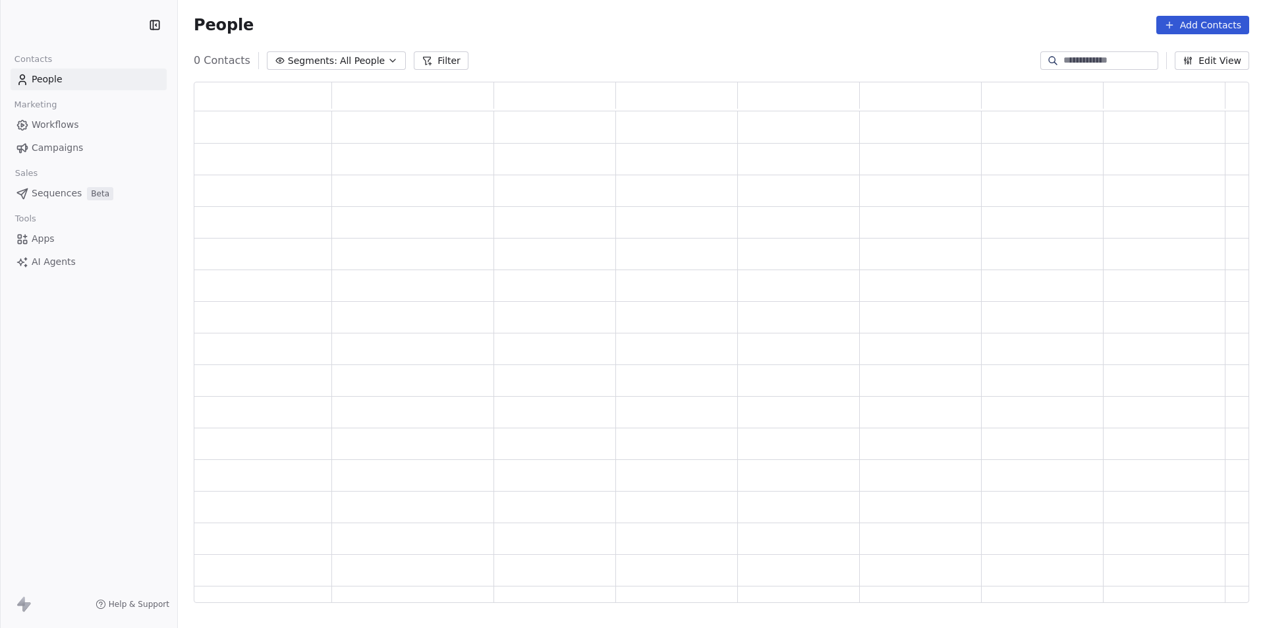 The height and width of the screenshot is (628, 1265). I want to click on span: Beta, so click(100, 194).